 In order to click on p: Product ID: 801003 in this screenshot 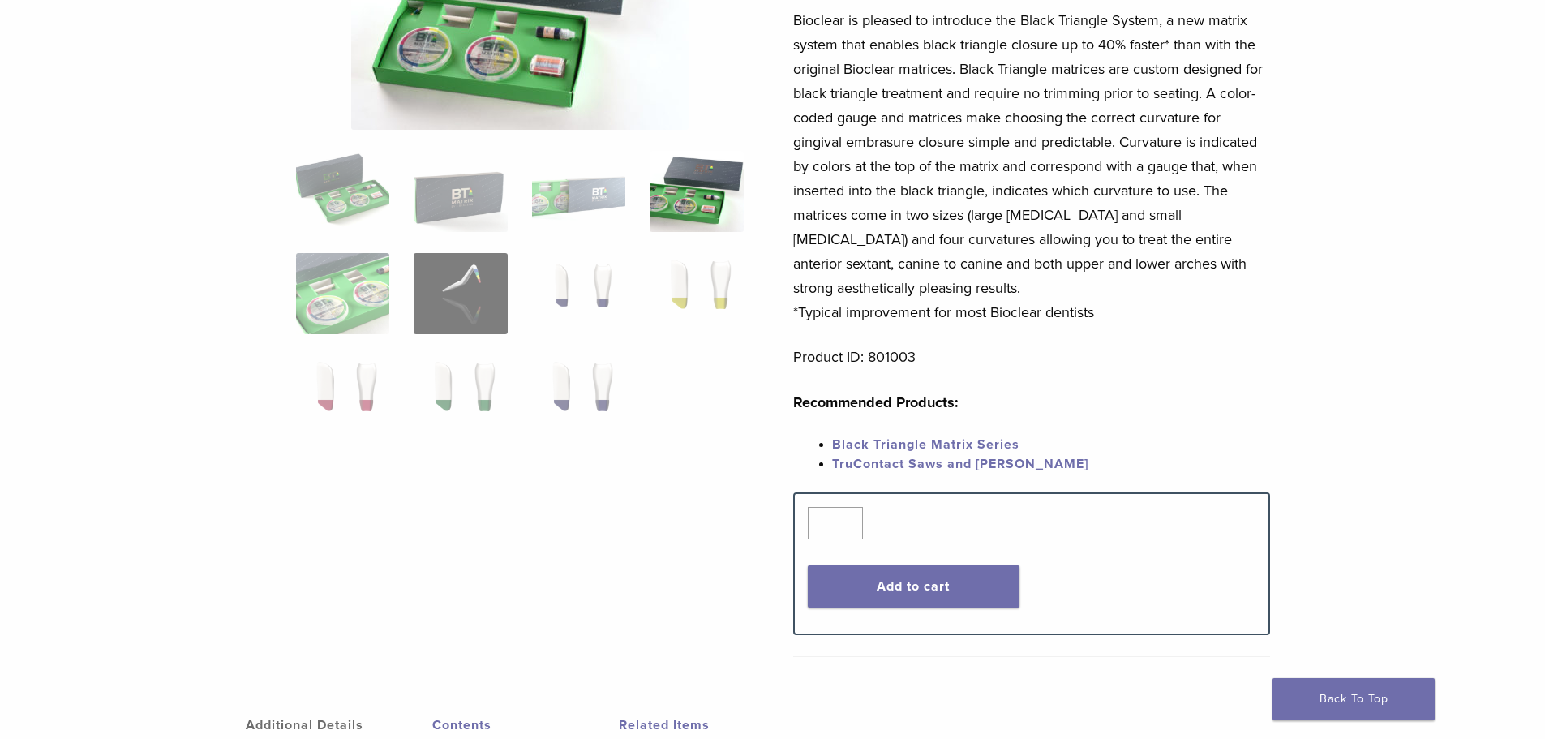, I will do `click(1031, 357)`.